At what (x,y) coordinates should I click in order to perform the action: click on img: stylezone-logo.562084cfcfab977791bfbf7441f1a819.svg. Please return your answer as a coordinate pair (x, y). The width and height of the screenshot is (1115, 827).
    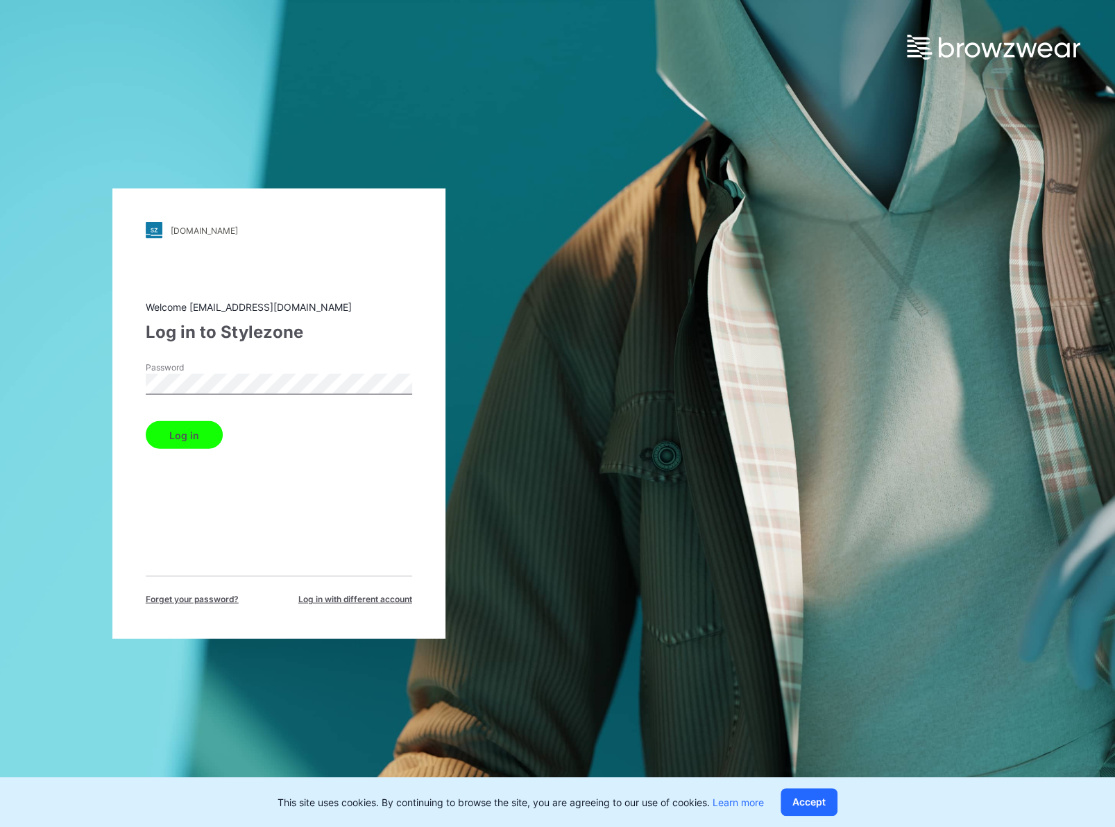
    Looking at the image, I should click on (154, 230).